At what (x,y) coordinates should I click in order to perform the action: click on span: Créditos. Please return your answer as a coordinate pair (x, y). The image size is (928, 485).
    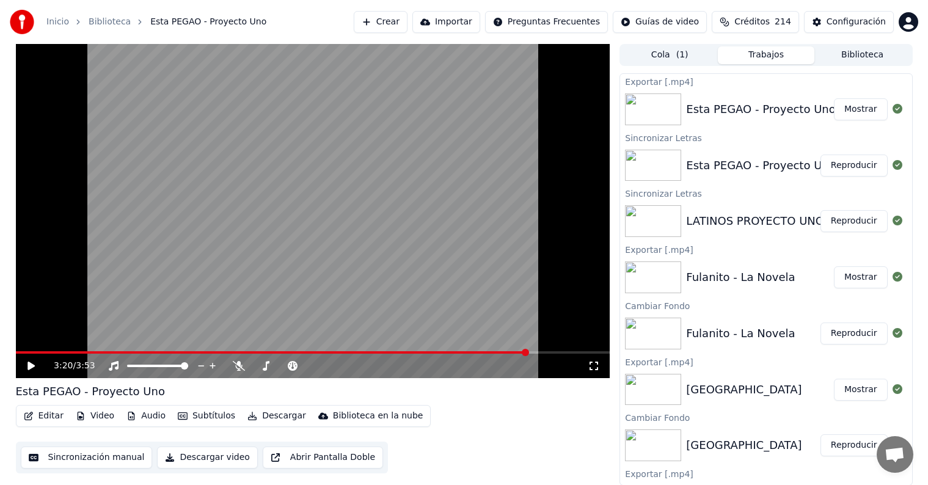
    Looking at the image, I should click on (752, 22).